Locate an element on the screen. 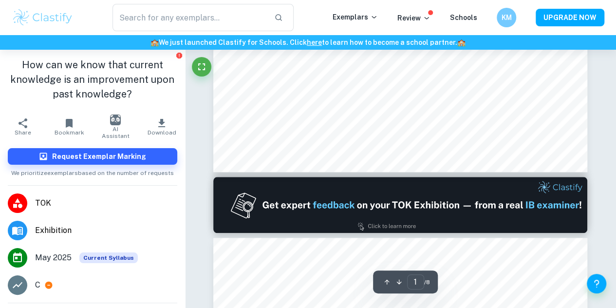 The width and height of the screenshot is (616, 308). button: Fullscreen is located at coordinates (202, 67).